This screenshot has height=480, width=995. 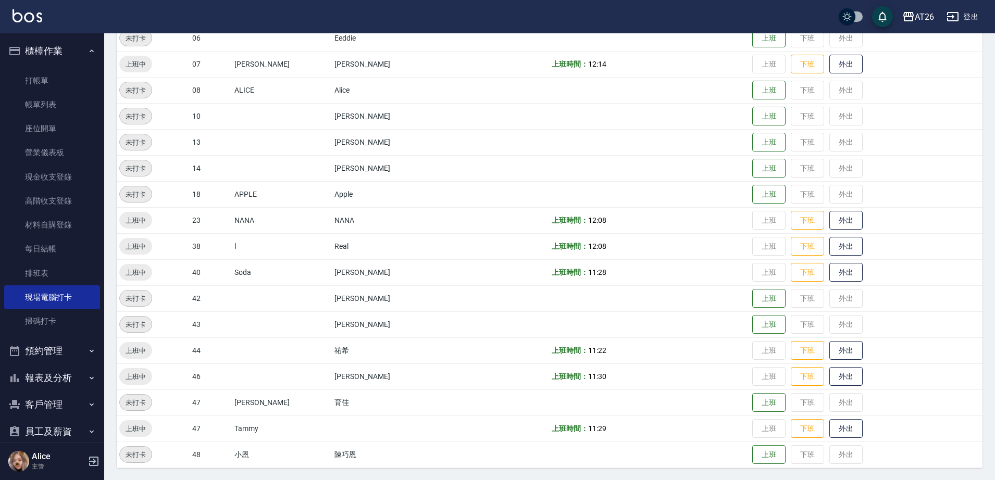 What do you see at coordinates (390, 90) in the screenshot?
I see `td: Alice` at bounding box center [390, 90].